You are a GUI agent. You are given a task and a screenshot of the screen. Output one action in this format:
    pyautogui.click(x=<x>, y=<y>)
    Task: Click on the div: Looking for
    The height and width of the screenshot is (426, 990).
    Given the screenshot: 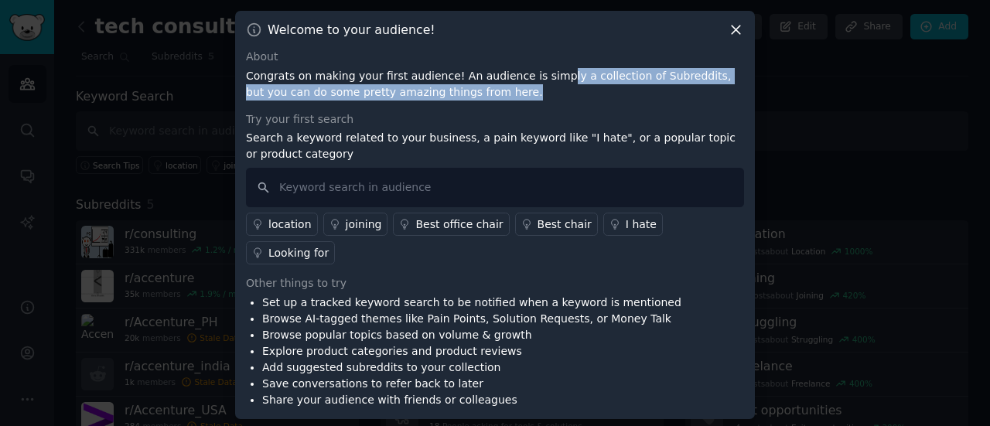 What is the action you would take?
    pyautogui.click(x=299, y=253)
    